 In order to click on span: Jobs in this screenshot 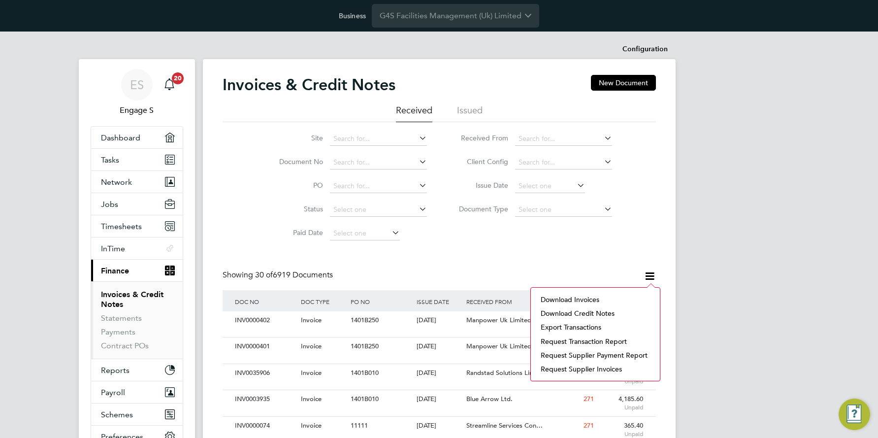, I will do `click(109, 204)`.